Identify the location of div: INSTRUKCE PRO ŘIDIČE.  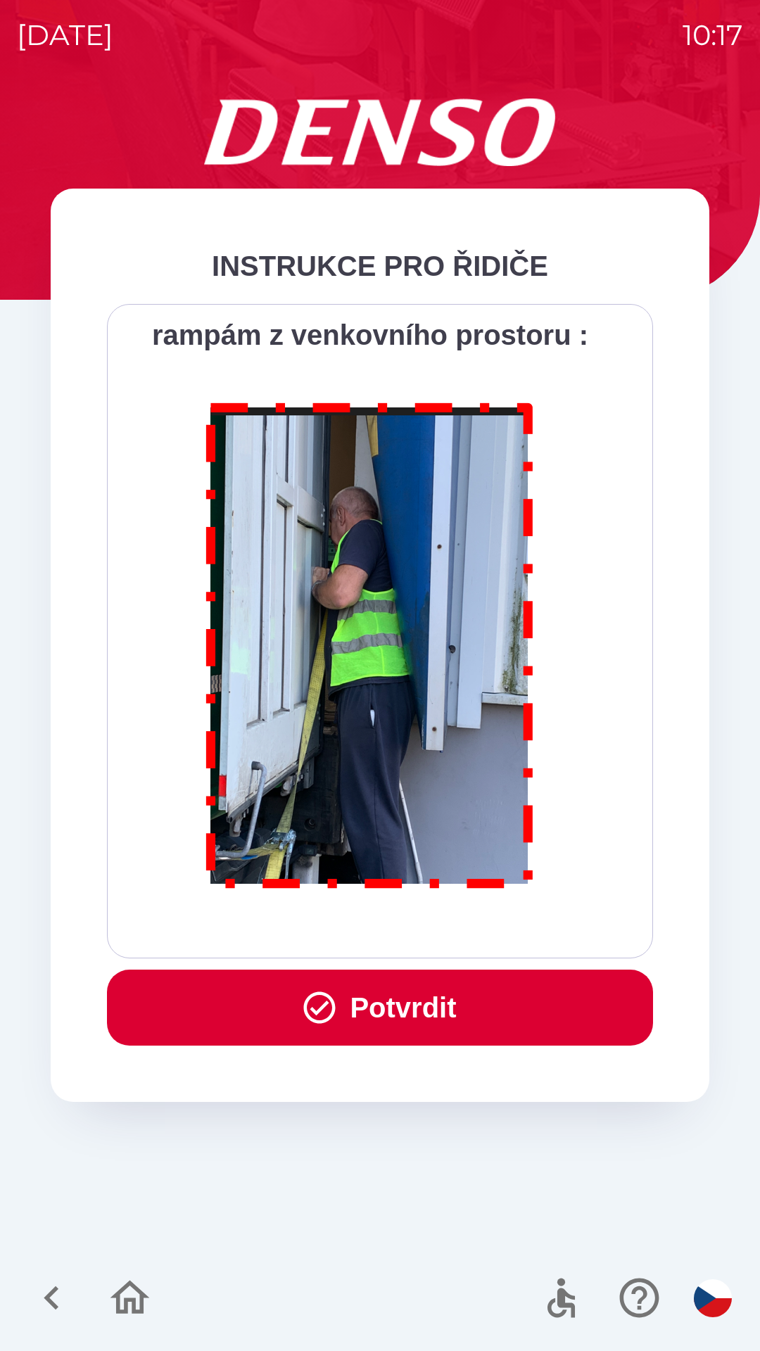
(380, 266).